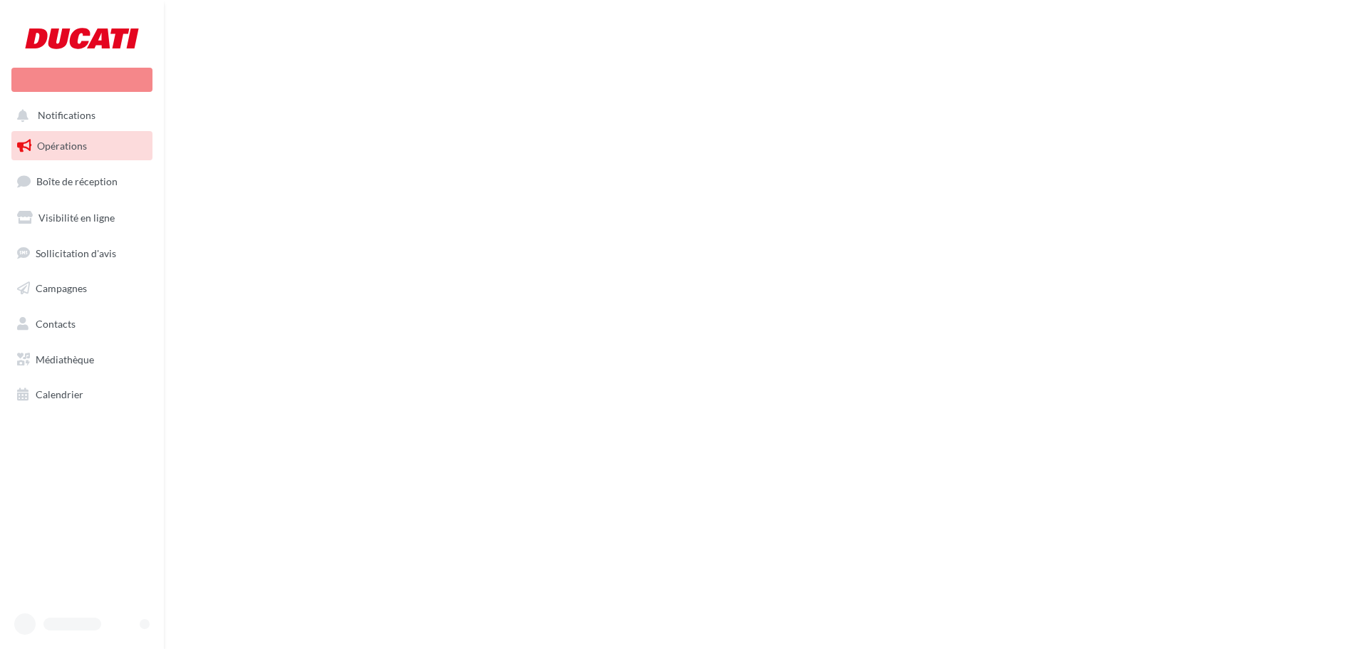 Image resolution: width=1368 pixels, height=649 pixels. I want to click on span: Opérations, so click(62, 145).